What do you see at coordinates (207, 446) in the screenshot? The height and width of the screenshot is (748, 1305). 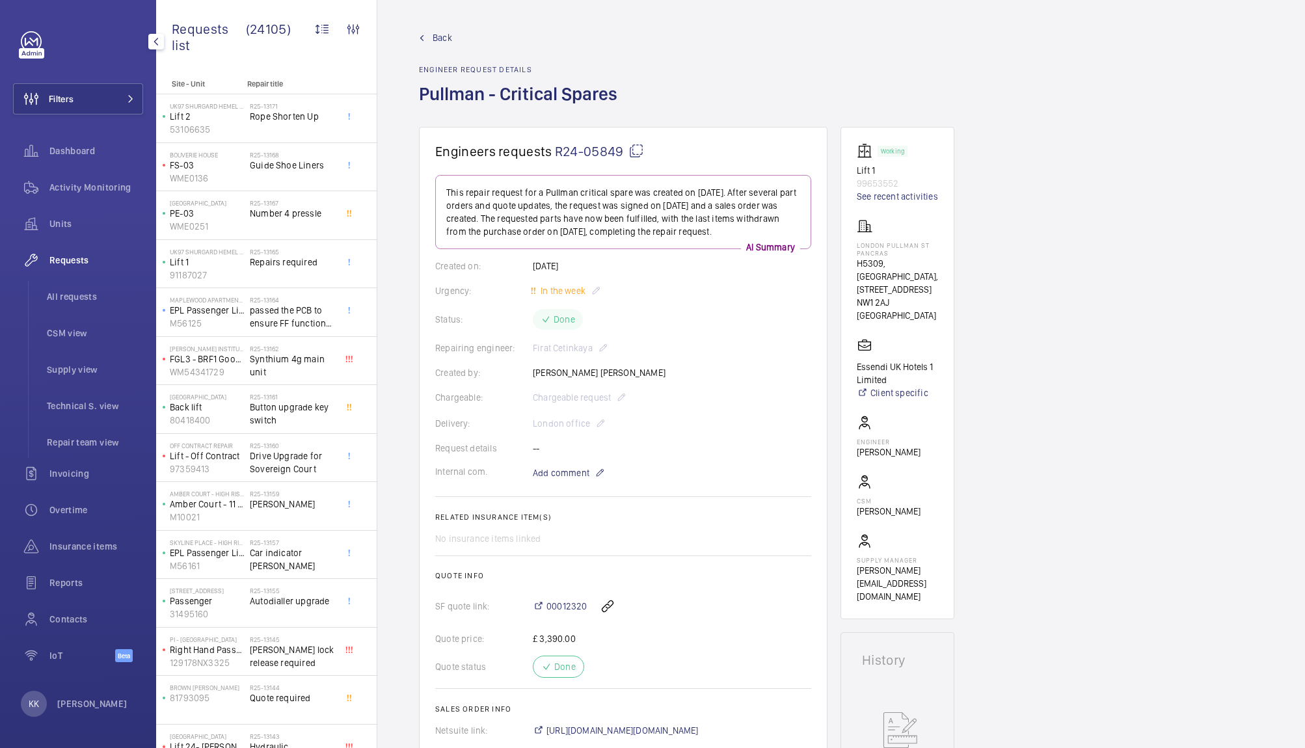 I see `p: Off Contract Repair` at bounding box center [207, 446].